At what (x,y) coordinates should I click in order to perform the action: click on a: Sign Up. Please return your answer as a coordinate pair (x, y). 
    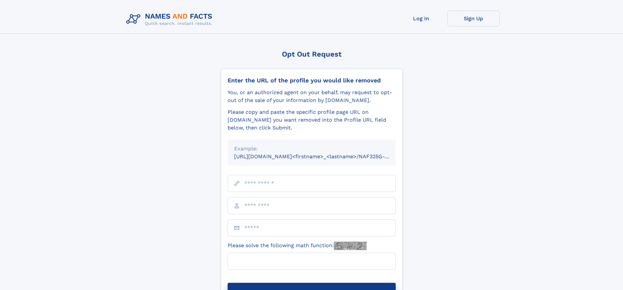
    Looking at the image, I should click on (474, 18).